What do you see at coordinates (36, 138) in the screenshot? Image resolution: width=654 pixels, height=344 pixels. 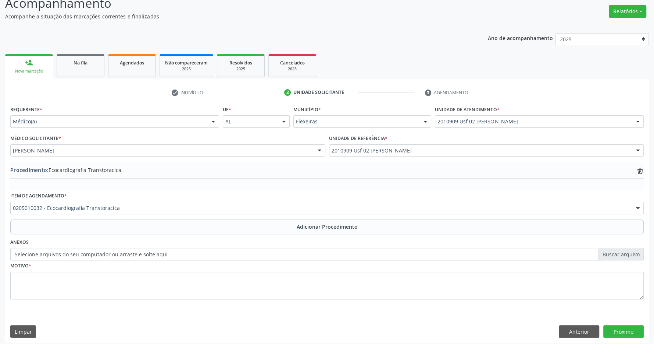 I see `label: Médico Solicitante` at bounding box center [36, 138].